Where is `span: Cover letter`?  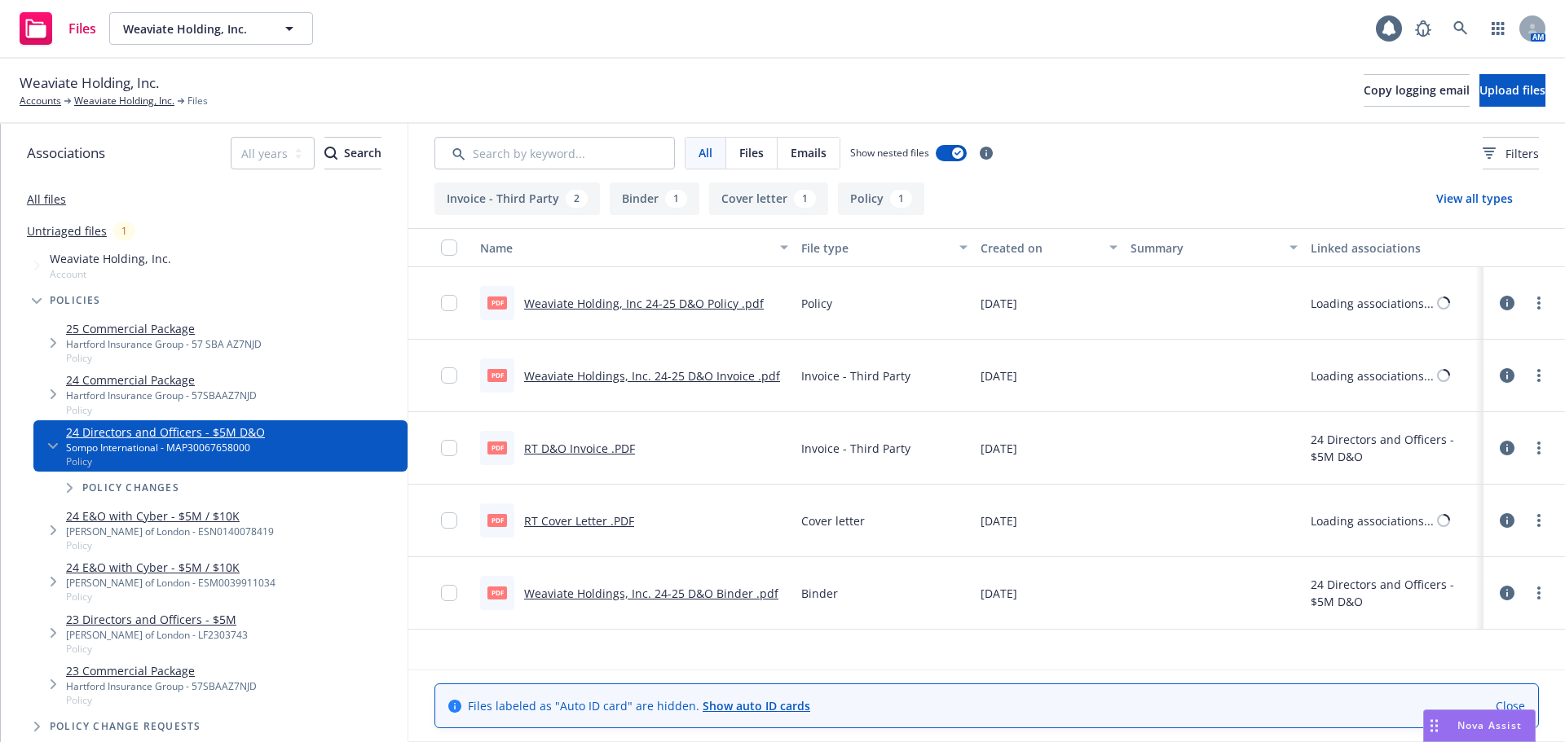 span: Cover letter is located at coordinates (833, 521).